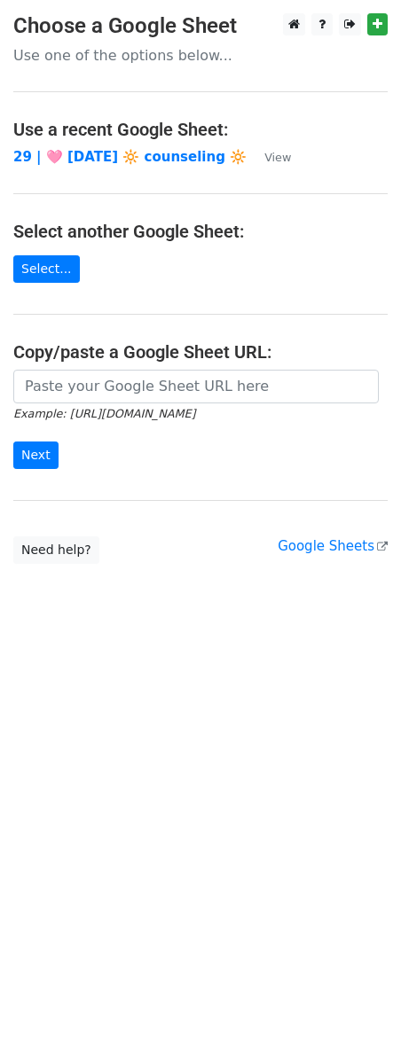 This screenshot has height=1039, width=401. What do you see at coordinates (200, 26) in the screenshot?
I see `h3: Choose a Google Sheet` at bounding box center [200, 26].